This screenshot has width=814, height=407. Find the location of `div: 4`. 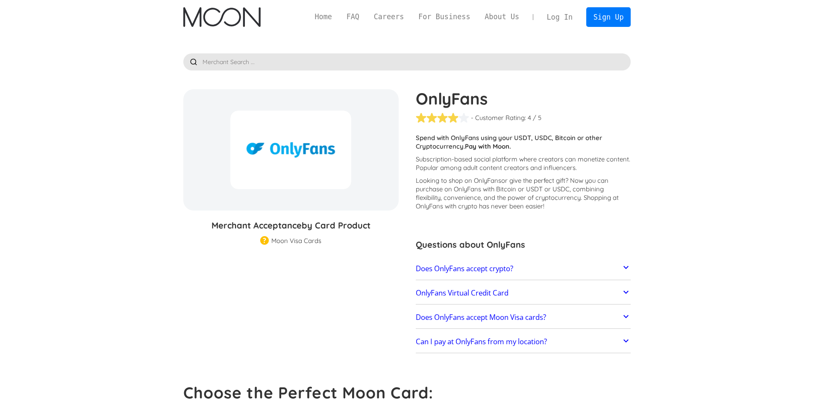

div: 4 is located at coordinates (529, 118).